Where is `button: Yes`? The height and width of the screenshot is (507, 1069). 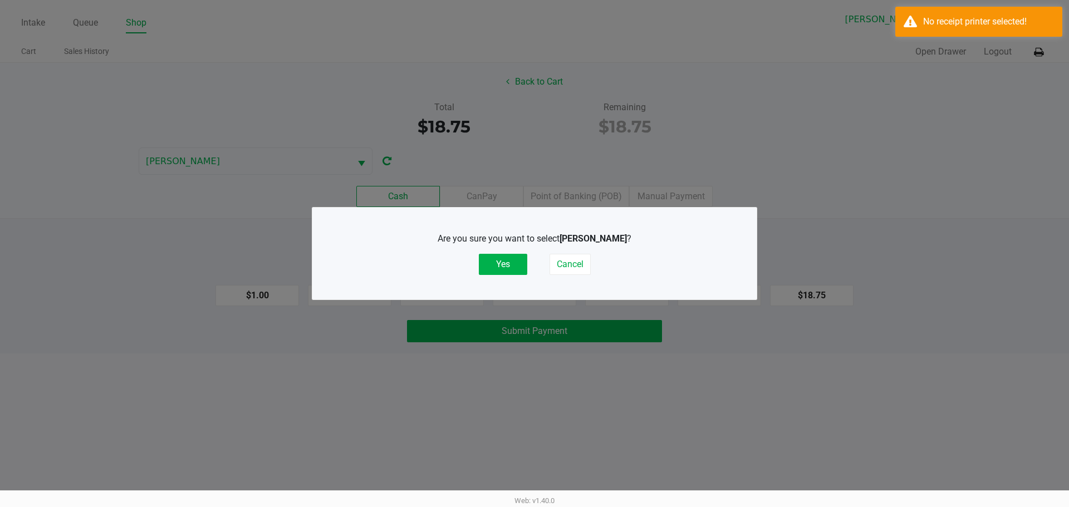
button: Yes is located at coordinates (503, 265).